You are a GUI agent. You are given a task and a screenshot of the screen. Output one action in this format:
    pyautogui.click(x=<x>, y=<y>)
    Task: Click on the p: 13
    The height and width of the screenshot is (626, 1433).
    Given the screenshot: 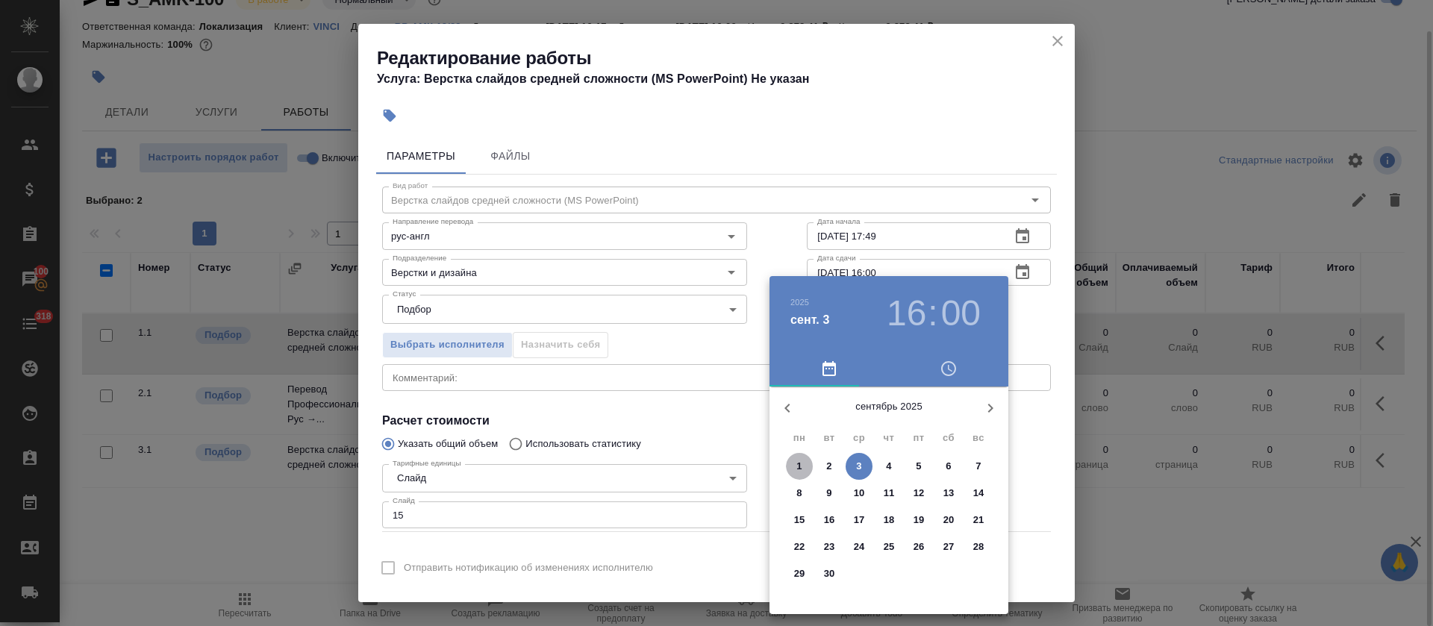 What is the action you would take?
    pyautogui.click(x=949, y=494)
    